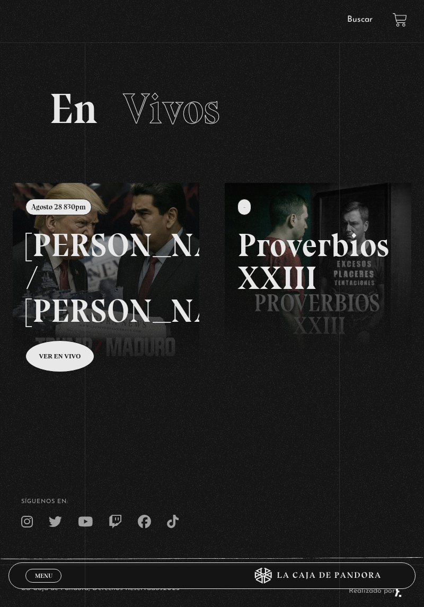 The width and height of the screenshot is (424, 607). I want to click on p: La Caja de Pandora, Derechos Reservados 2025, so click(100, 589).